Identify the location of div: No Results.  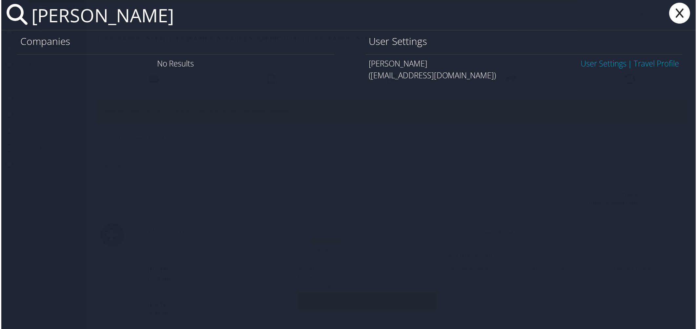
(175, 64).